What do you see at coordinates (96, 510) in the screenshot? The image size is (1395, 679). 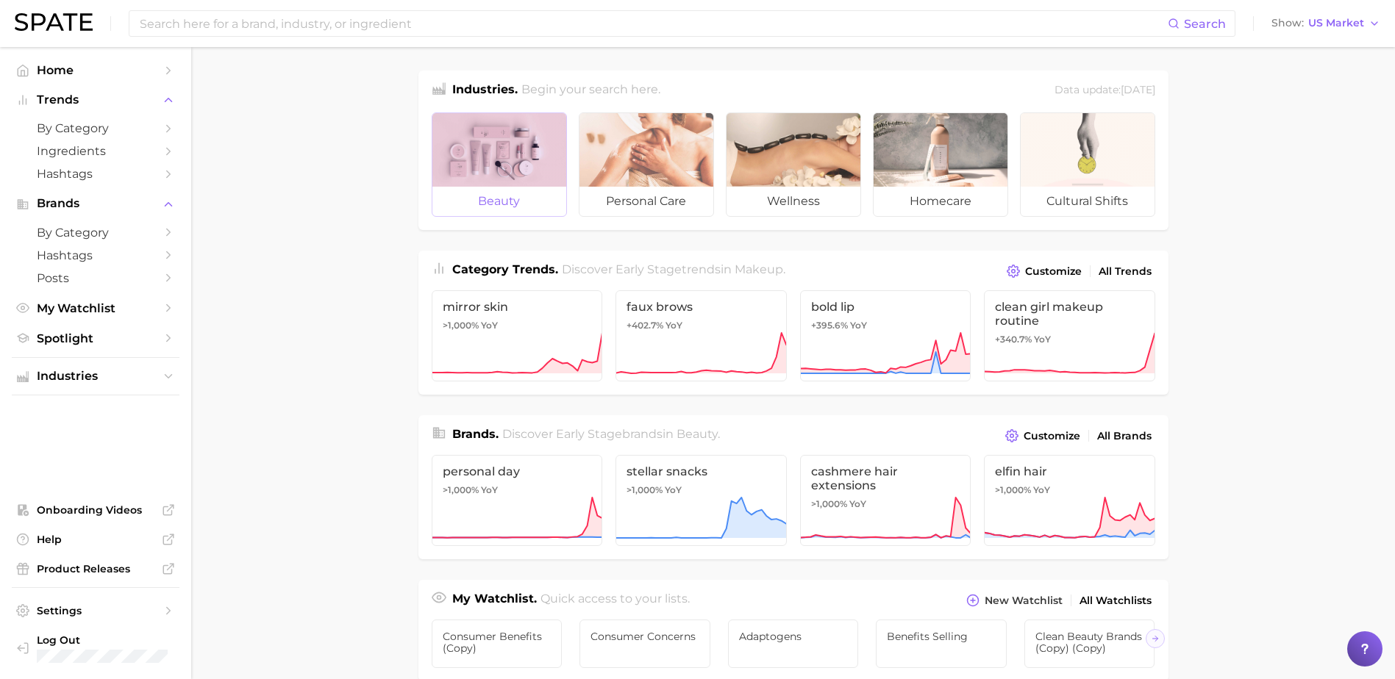 I see `a: Onboarding Videos` at bounding box center [96, 510].